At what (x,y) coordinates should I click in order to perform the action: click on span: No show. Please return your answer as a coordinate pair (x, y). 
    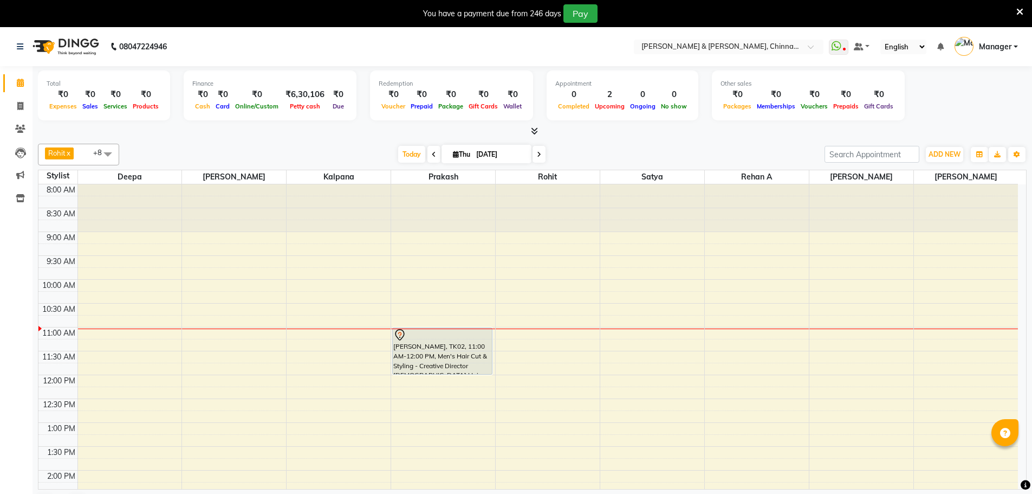
    Looking at the image, I should click on (674, 106).